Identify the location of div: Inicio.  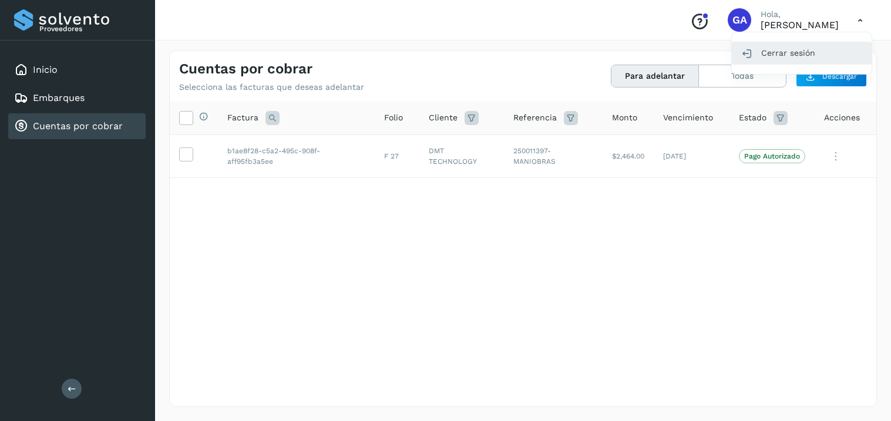
(77, 70).